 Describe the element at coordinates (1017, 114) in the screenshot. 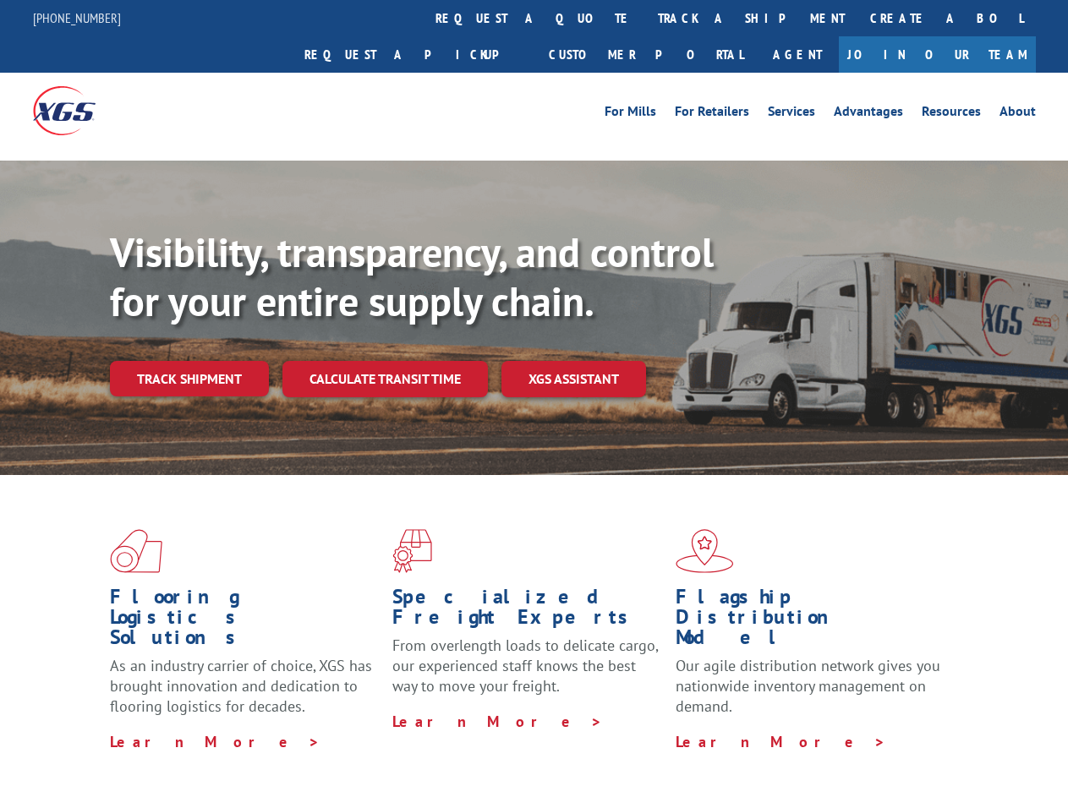

I see `a: About` at that location.